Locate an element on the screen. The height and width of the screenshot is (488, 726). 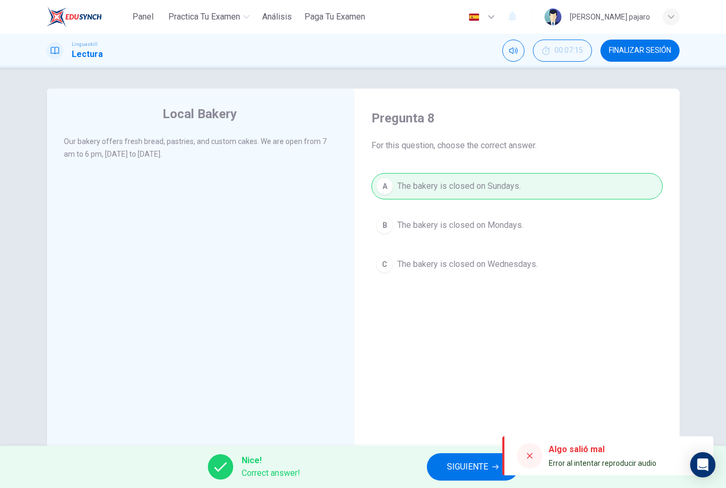
img: es is located at coordinates (474, 17).